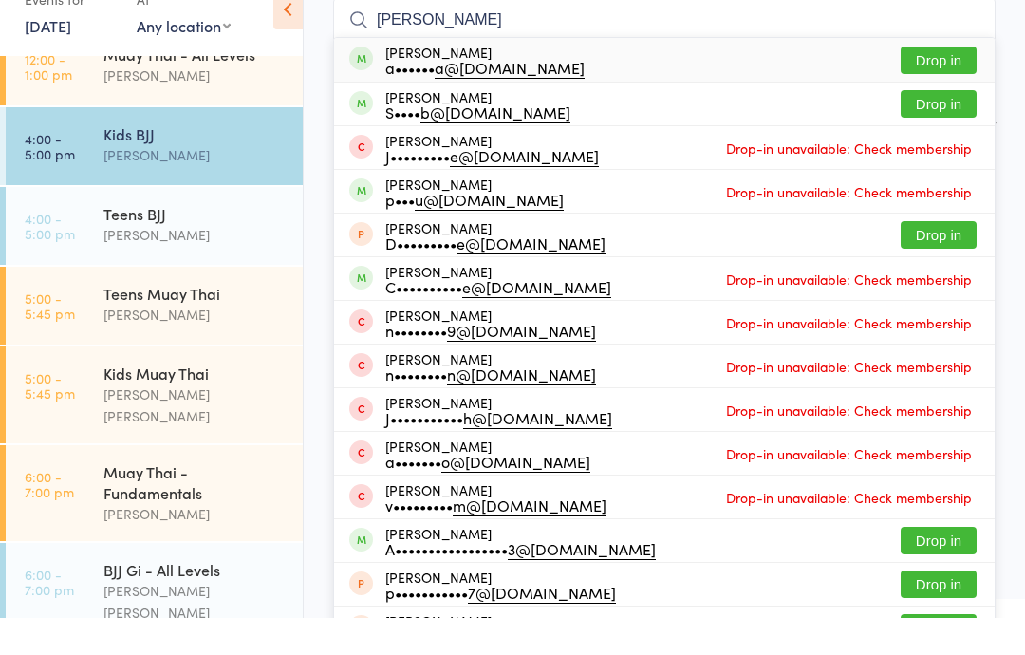 Image resolution: width=1025 pixels, height=655 pixels. What do you see at coordinates (48, 103) in the screenshot?
I see `time: 12:00 - 1:00 pm` at bounding box center [48, 103].